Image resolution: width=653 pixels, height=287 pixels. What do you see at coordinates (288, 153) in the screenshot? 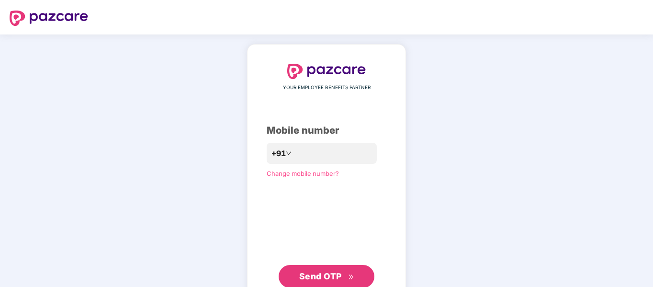
I see `span: down` at bounding box center [288, 153].